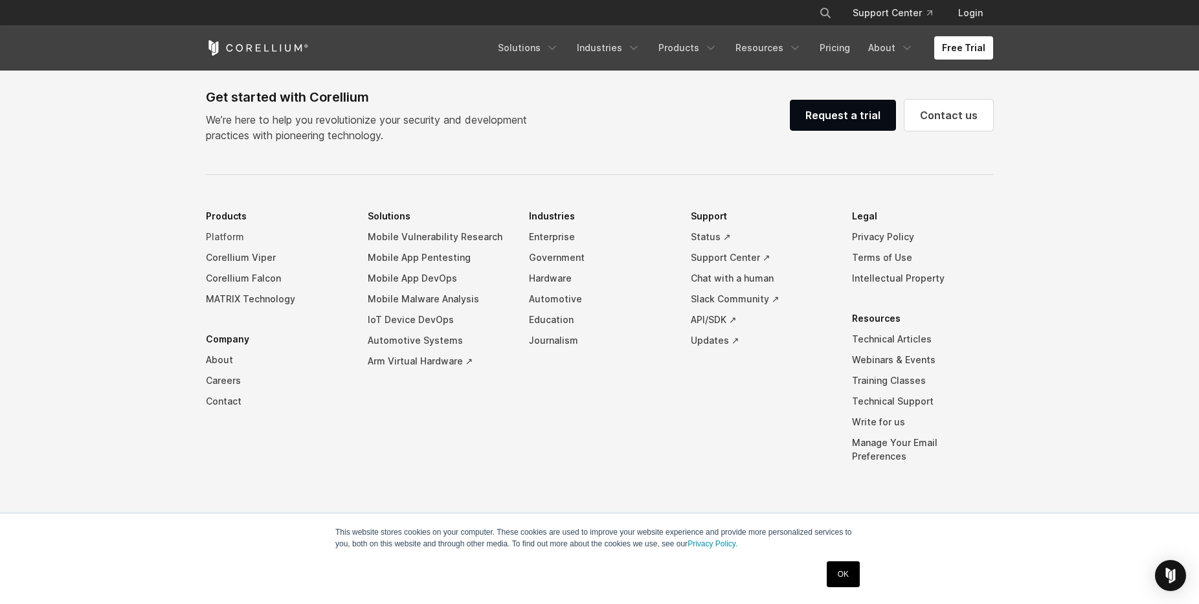  Describe the element at coordinates (843, 574) in the screenshot. I see `a: OK` at that location.